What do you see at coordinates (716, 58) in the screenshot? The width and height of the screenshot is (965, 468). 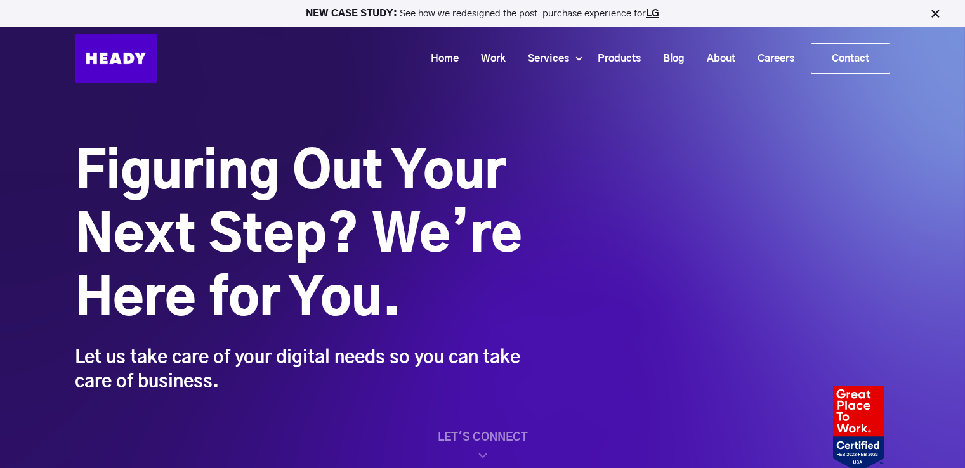 I see `a: About` at bounding box center [716, 58].